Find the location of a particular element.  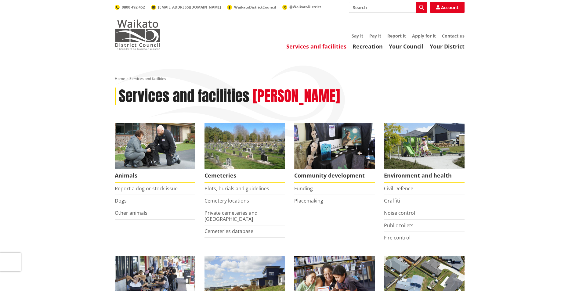

span: @WaikatoDistrict is located at coordinates (305, 7).